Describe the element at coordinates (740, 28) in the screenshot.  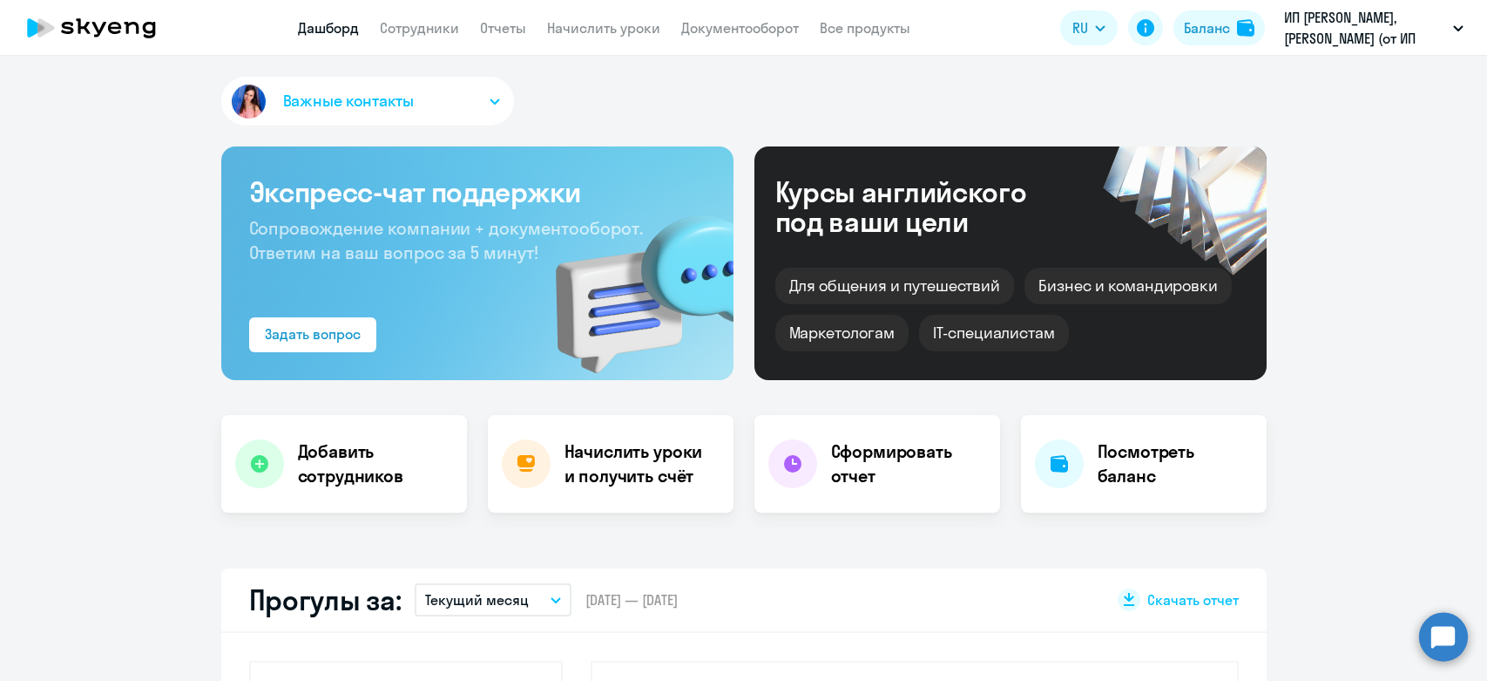
I see `a: Документооборот` at that location.